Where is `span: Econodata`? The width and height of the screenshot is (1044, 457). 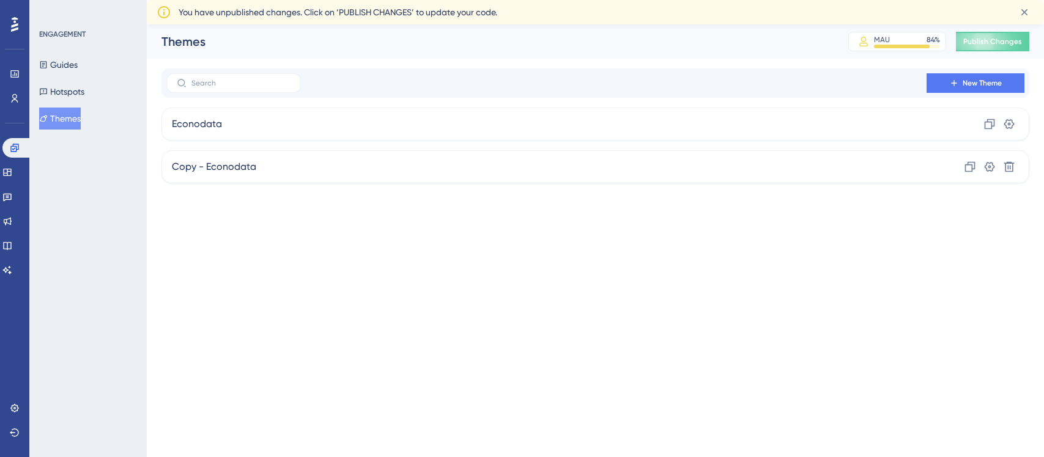
span: Econodata is located at coordinates (197, 124).